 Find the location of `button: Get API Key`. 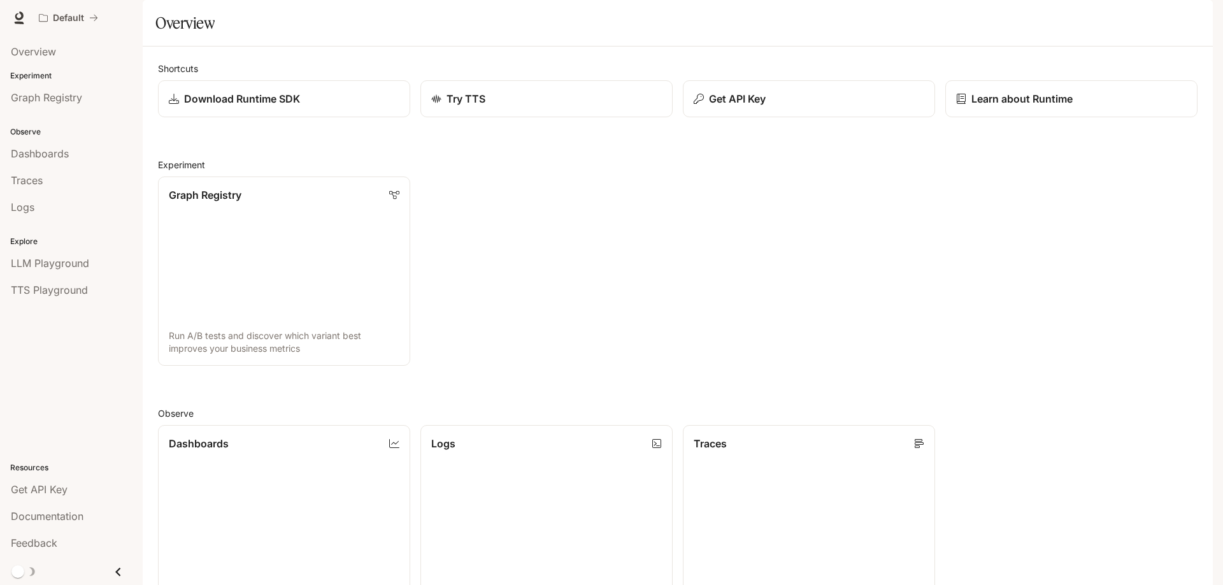

button: Get API Key is located at coordinates (809, 99).